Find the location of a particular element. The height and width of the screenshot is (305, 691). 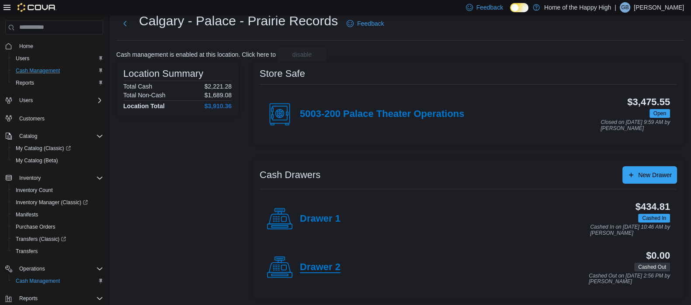

h3: $3,475.55 is located at coordinates (648, 102).